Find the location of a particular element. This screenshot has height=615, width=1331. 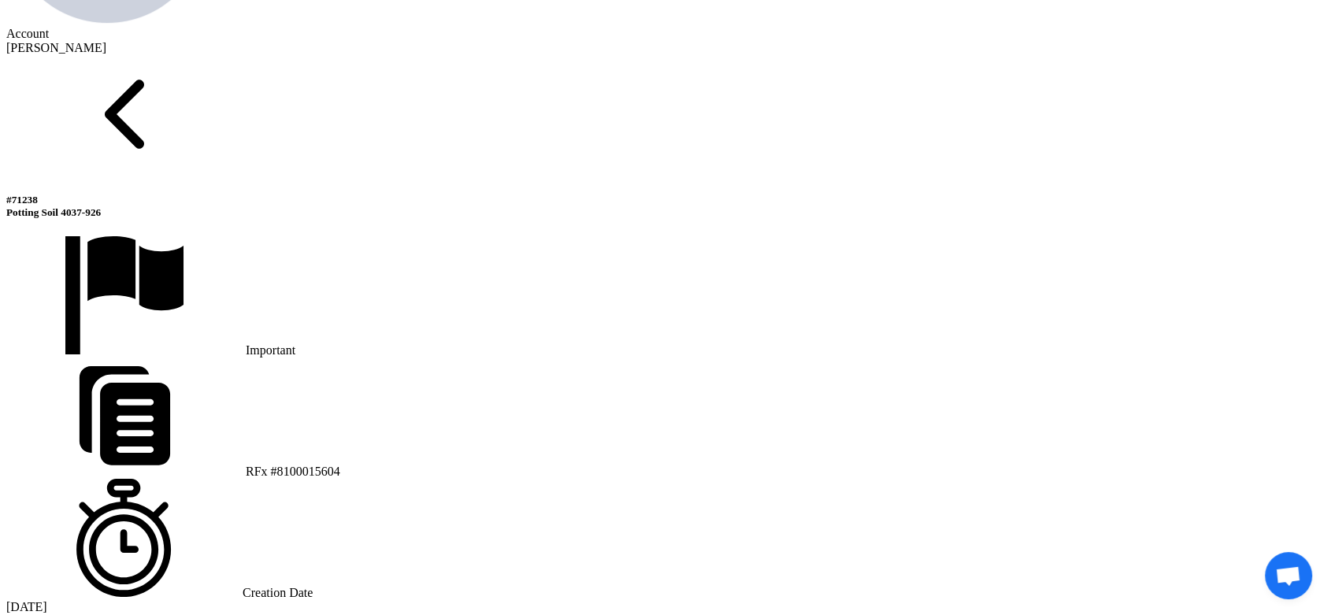

span: #8100015604 is located at coordinates (306, 471).